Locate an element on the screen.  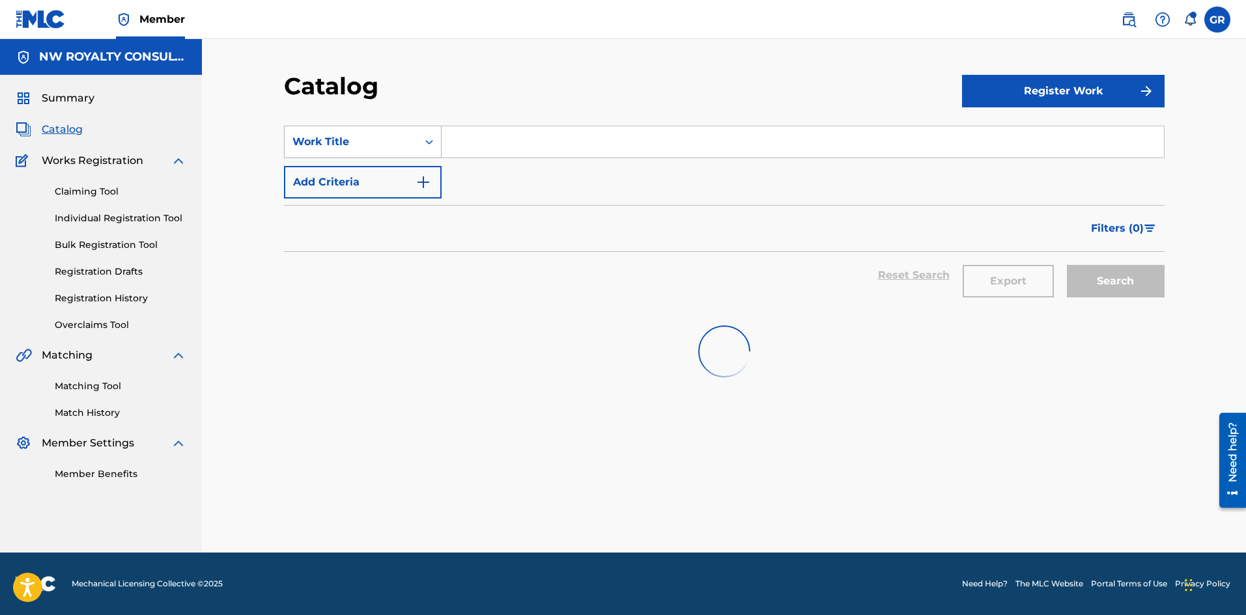
span: Member is located at coordinates (162, 19).